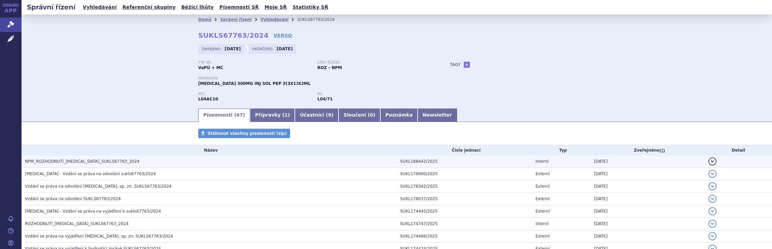 The height and width of the screenshot is (249, 772). I want to click on a: Poznámka, so click(399, 115).